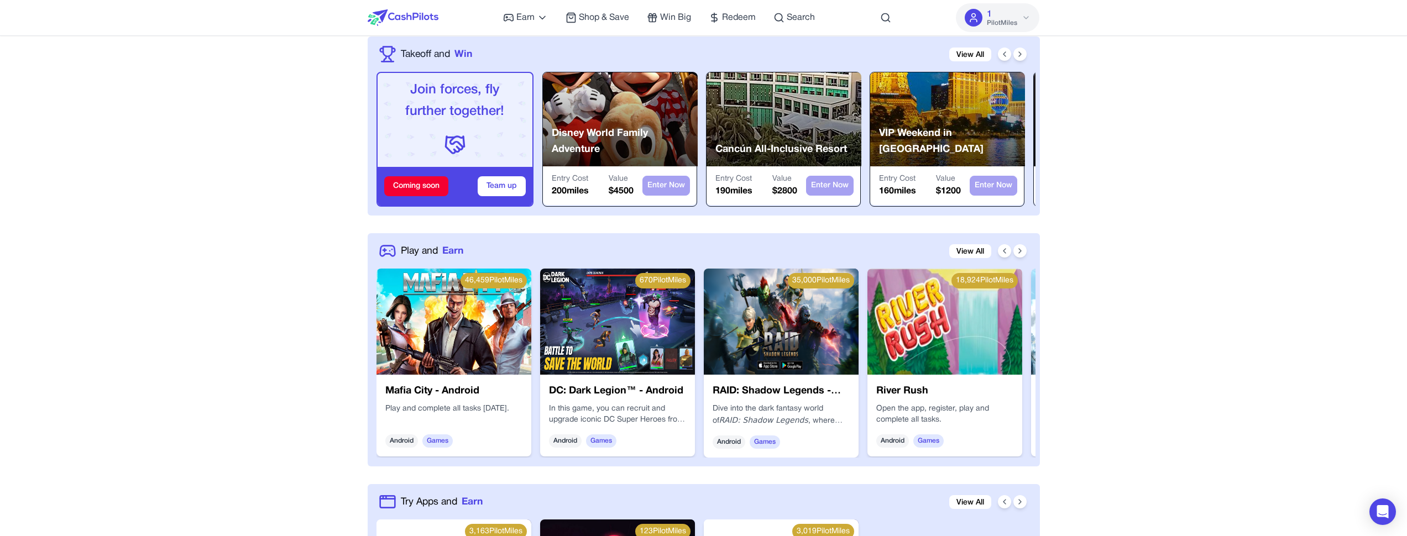  I want to click on span: Takeoff and, so click(425, 54).